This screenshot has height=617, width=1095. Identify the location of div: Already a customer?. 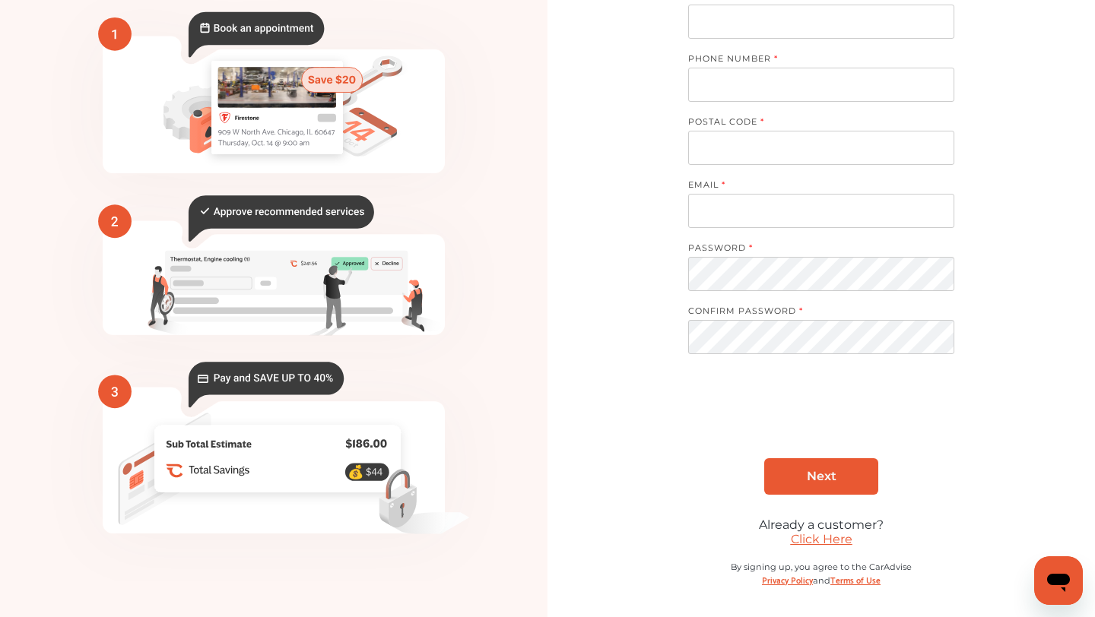
(821, 525).